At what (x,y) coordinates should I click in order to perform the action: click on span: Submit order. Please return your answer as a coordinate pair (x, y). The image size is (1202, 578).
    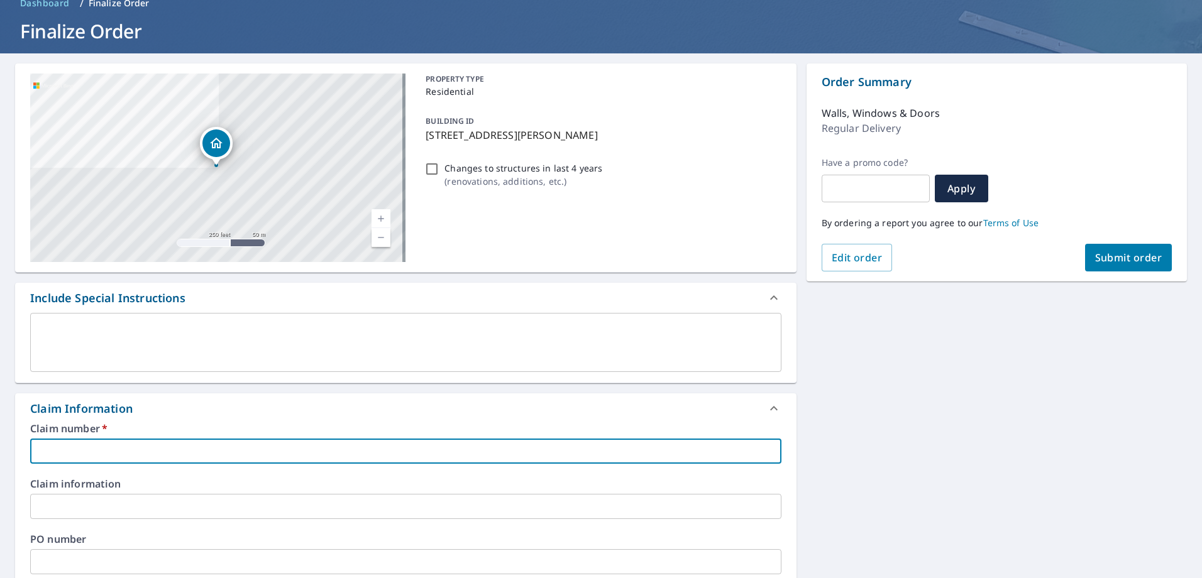
    Looking at the image, I should click on (1128, 258).